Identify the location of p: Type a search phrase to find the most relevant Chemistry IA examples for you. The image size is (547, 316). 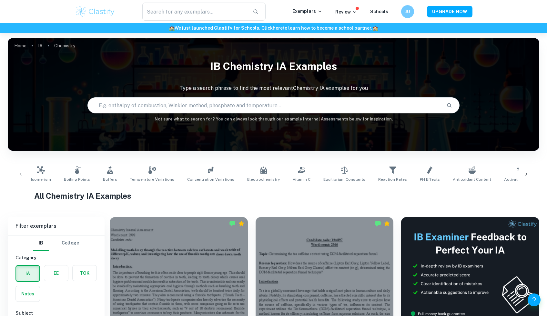
(273, 88).